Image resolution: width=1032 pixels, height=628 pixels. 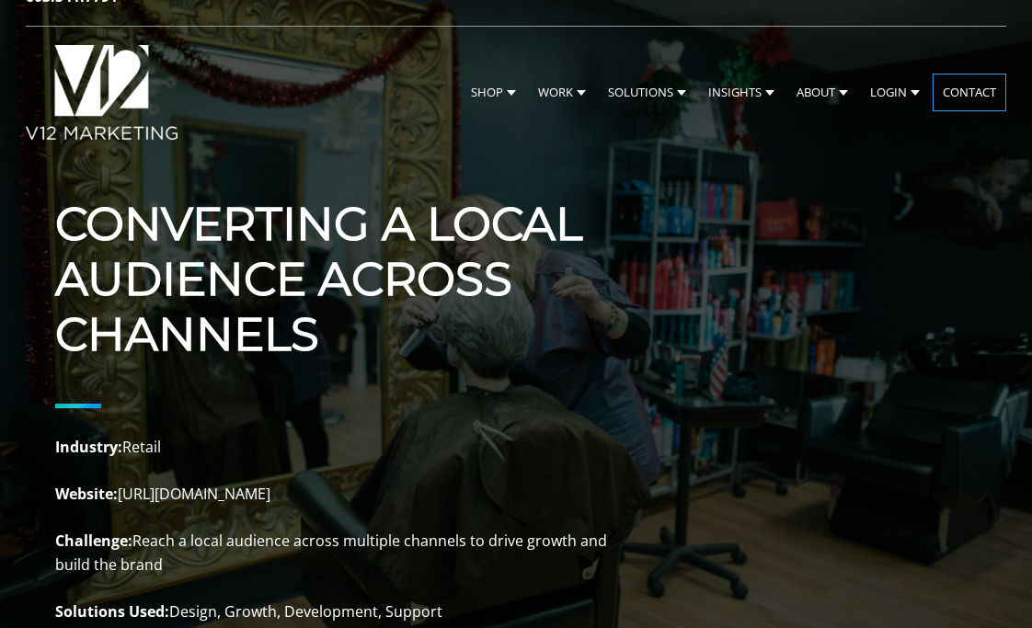 What do you see at coordinates (562, 93) in the screenshot?
I see `a: Work` at bounding box center [562, 93].